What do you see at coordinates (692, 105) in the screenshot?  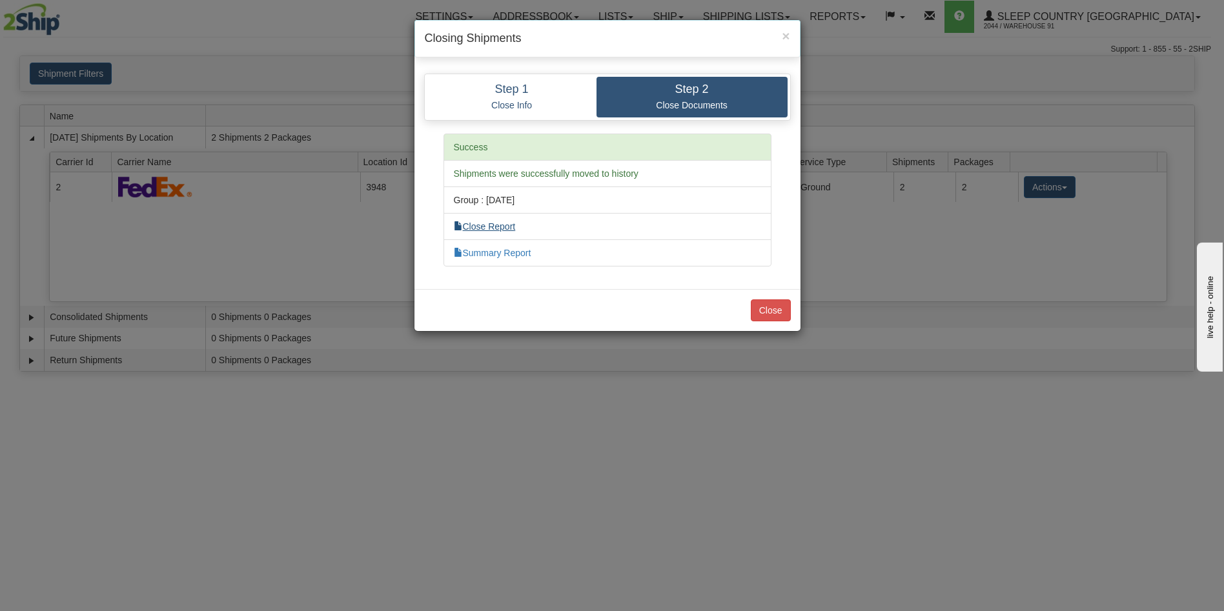 I see `p: Close Documents` at bounding box center [692, 105].